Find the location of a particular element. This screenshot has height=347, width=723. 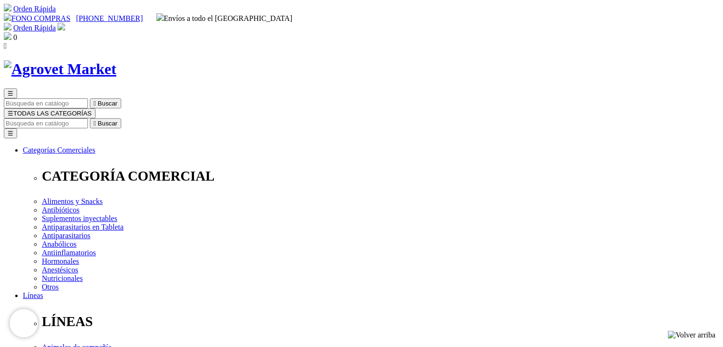

span: Anabólicos is located at coordinates (59, 244).